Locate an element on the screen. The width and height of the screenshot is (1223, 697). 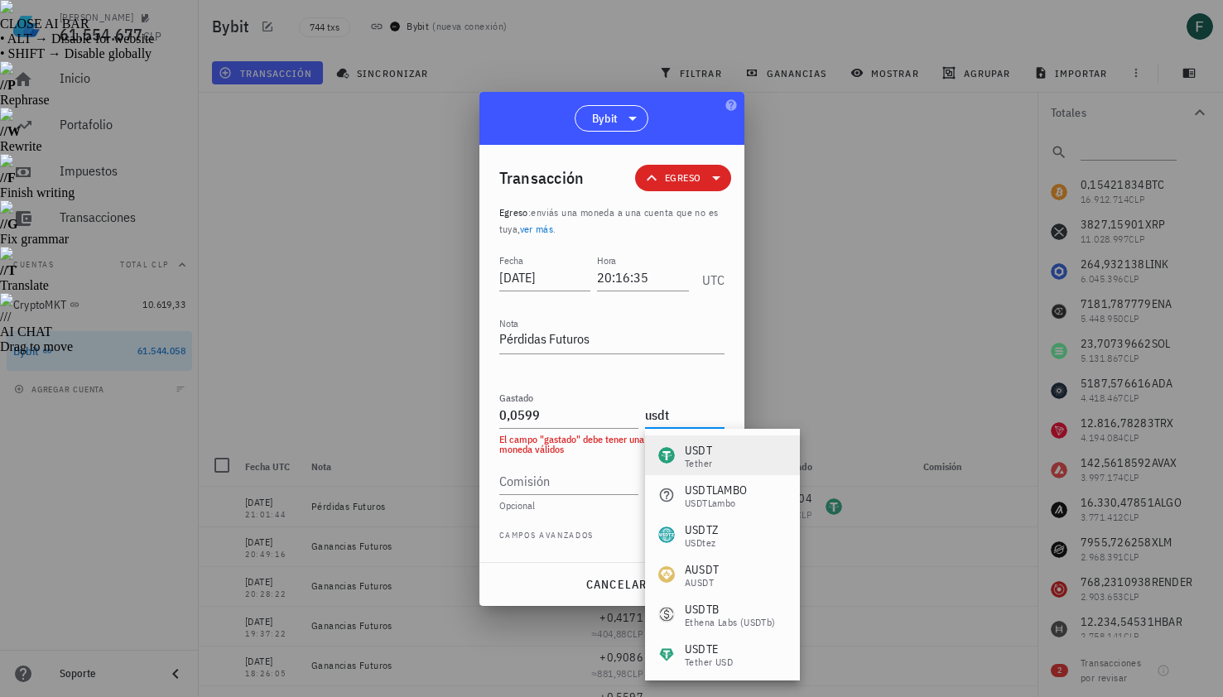
div: AUSDT-icon is located at coordinates (667, 575).